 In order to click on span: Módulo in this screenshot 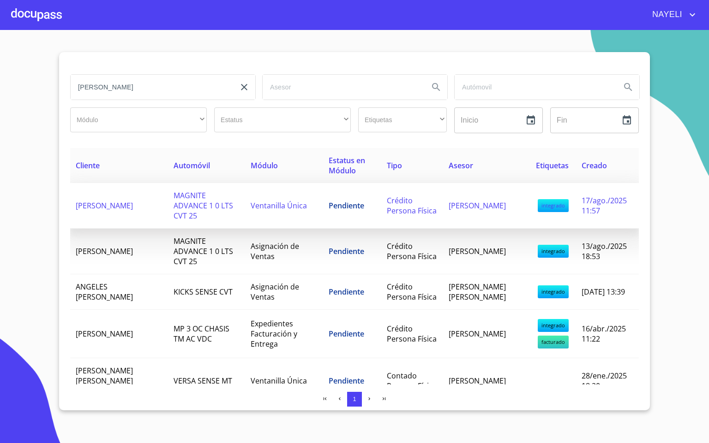, I will do `click(264, 166)`.